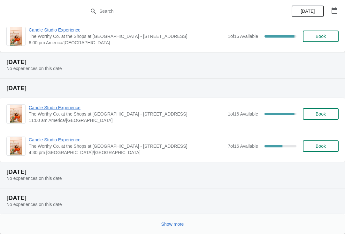  I want to click on img: Candle Studio Experience | The Worthy Co. at the Shops at Clearfork - 5008 Gage Ave. | 6:00 pm Am..., so click(16, 36).